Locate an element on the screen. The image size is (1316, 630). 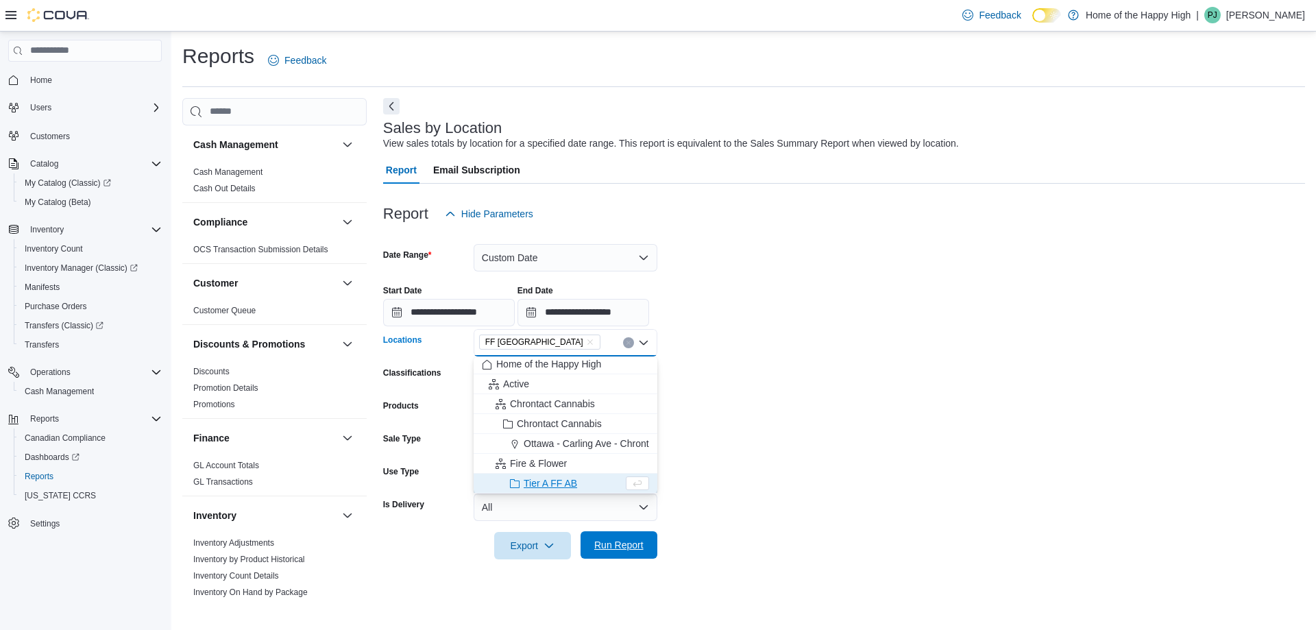
button: Manifests is located at coordinates (90, 287).